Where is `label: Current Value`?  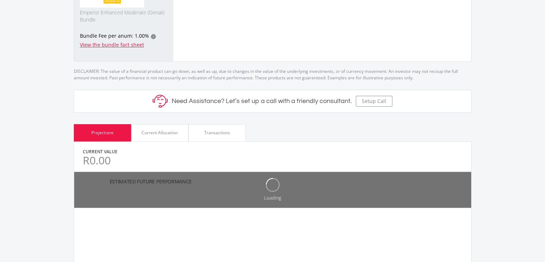
label: Current Value is located at coordinates (100, 152).